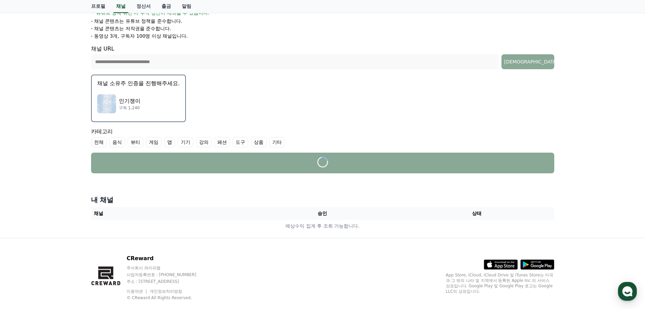 The image size is (645, 309). Describe the element at coordinates (135, 142) in the screenshot. I see `label: 뷰티` at that location.